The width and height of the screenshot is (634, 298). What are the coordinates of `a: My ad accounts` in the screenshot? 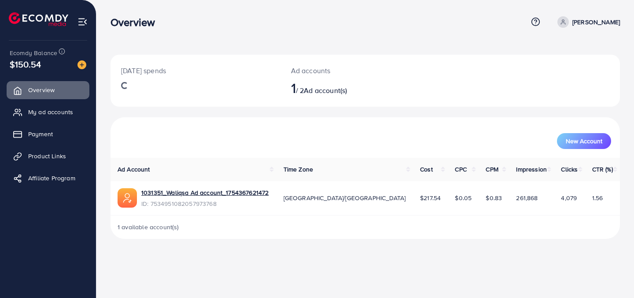 It's located at (48, 112).